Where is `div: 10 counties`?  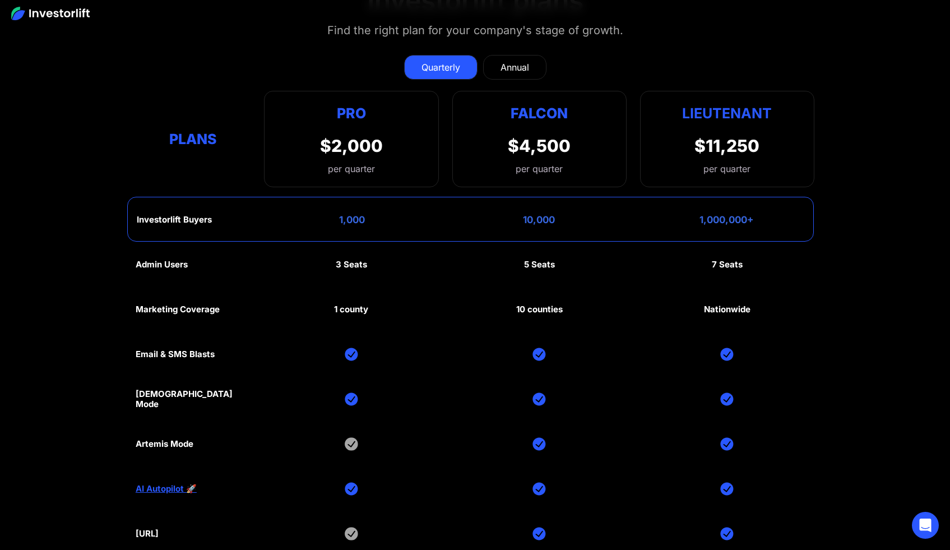 div: 10 counties is located at coordinates (539, 309).